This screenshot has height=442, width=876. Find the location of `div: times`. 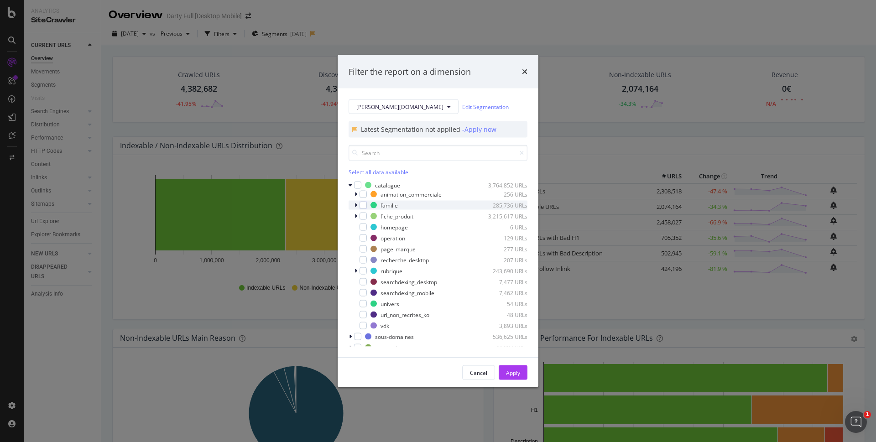

div: times is located at coordinates (525, 72).